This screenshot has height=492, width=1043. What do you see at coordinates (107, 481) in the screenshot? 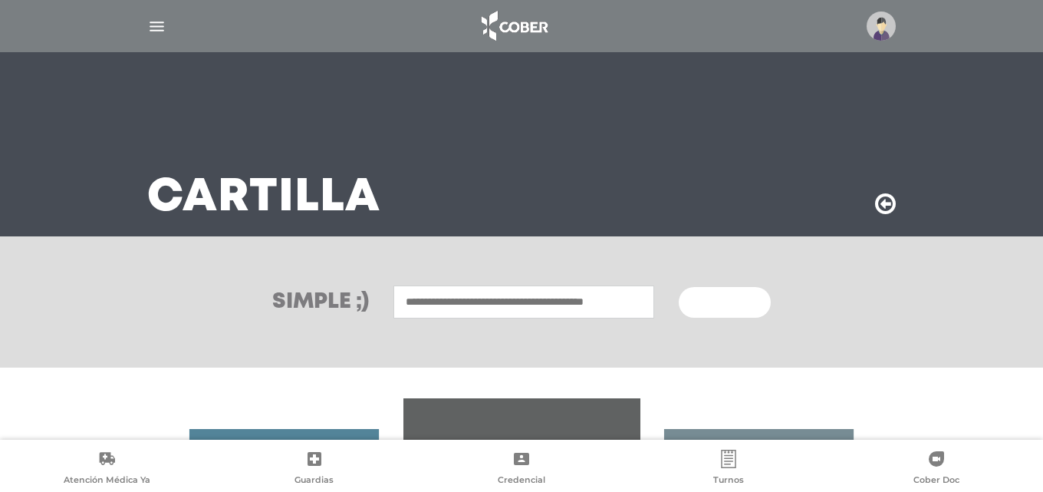
I see `span: Atención Médica Ya` at bounding box center [107, 481].